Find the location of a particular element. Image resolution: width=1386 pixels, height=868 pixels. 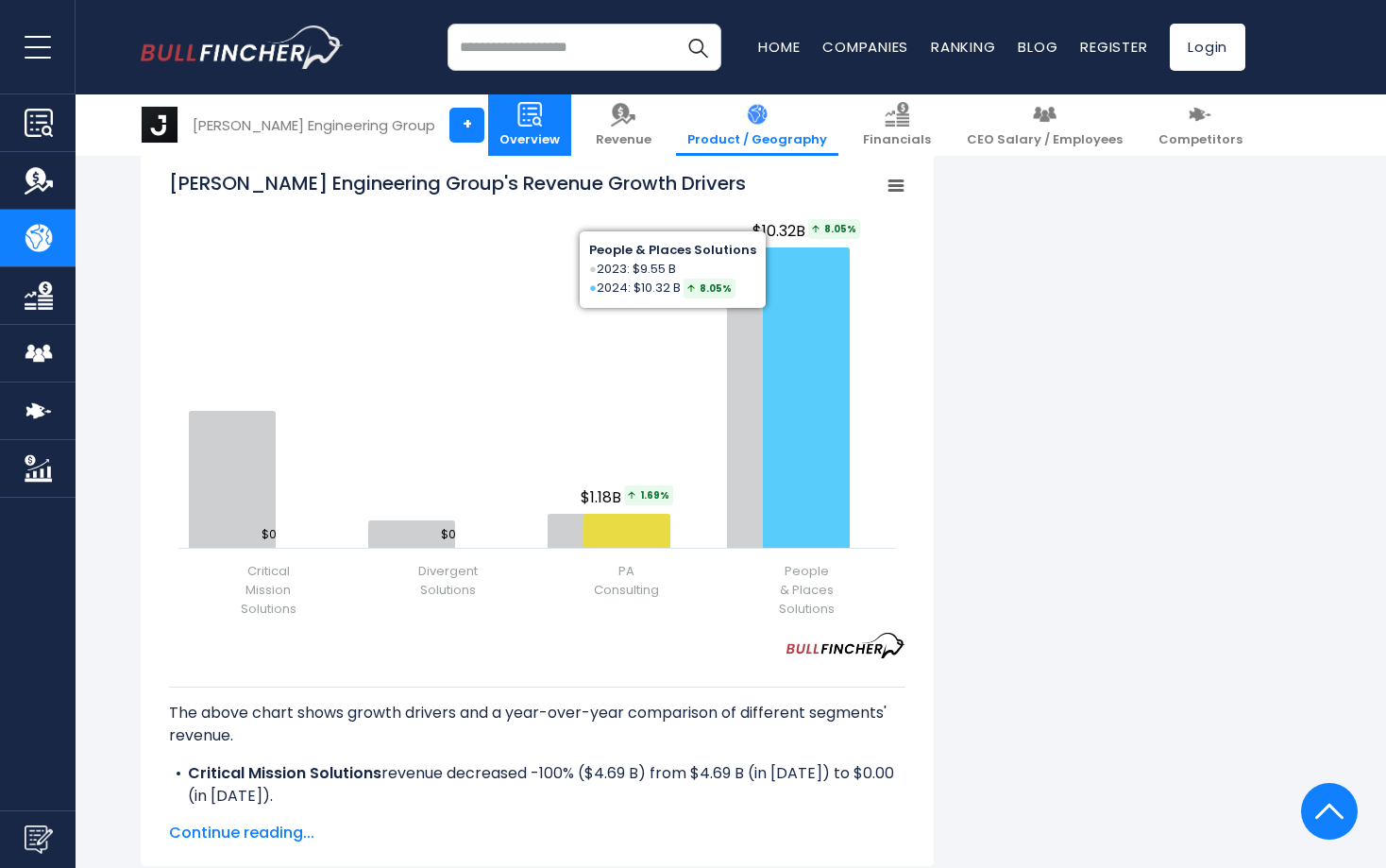

a: Home is located at coordinates (780, 47).